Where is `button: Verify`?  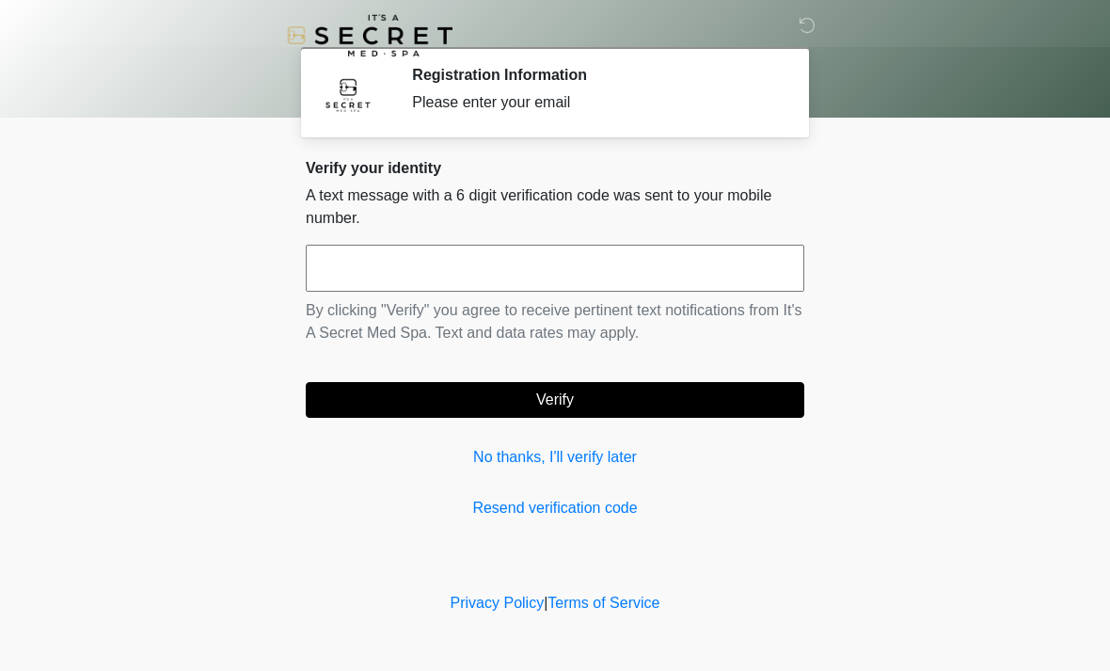
button: Verify is located at coordinates (555, 400).